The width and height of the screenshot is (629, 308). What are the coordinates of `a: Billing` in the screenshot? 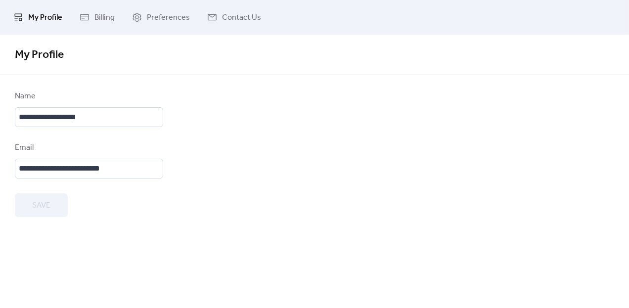 It's located at (97, 17).